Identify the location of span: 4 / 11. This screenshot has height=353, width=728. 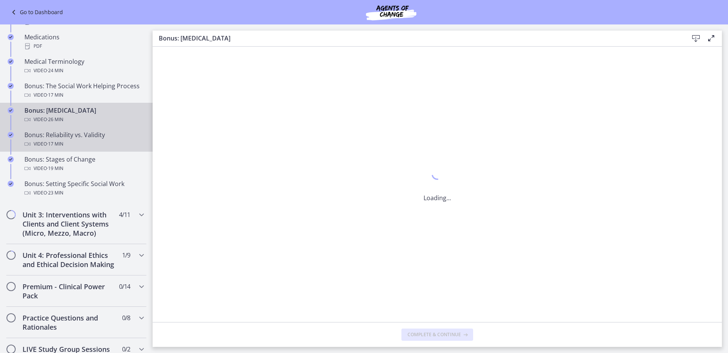
(124, 214).